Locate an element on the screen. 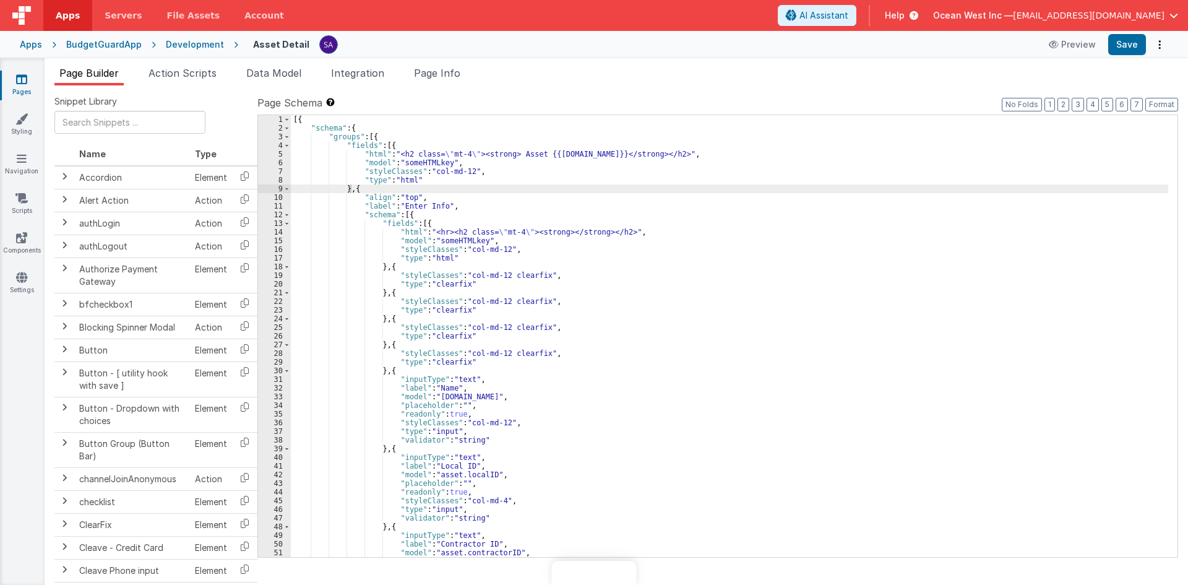 Image resolution: width=1188 pixels, height=585 pixels. div: 17 is located at coordinates (274, 258).